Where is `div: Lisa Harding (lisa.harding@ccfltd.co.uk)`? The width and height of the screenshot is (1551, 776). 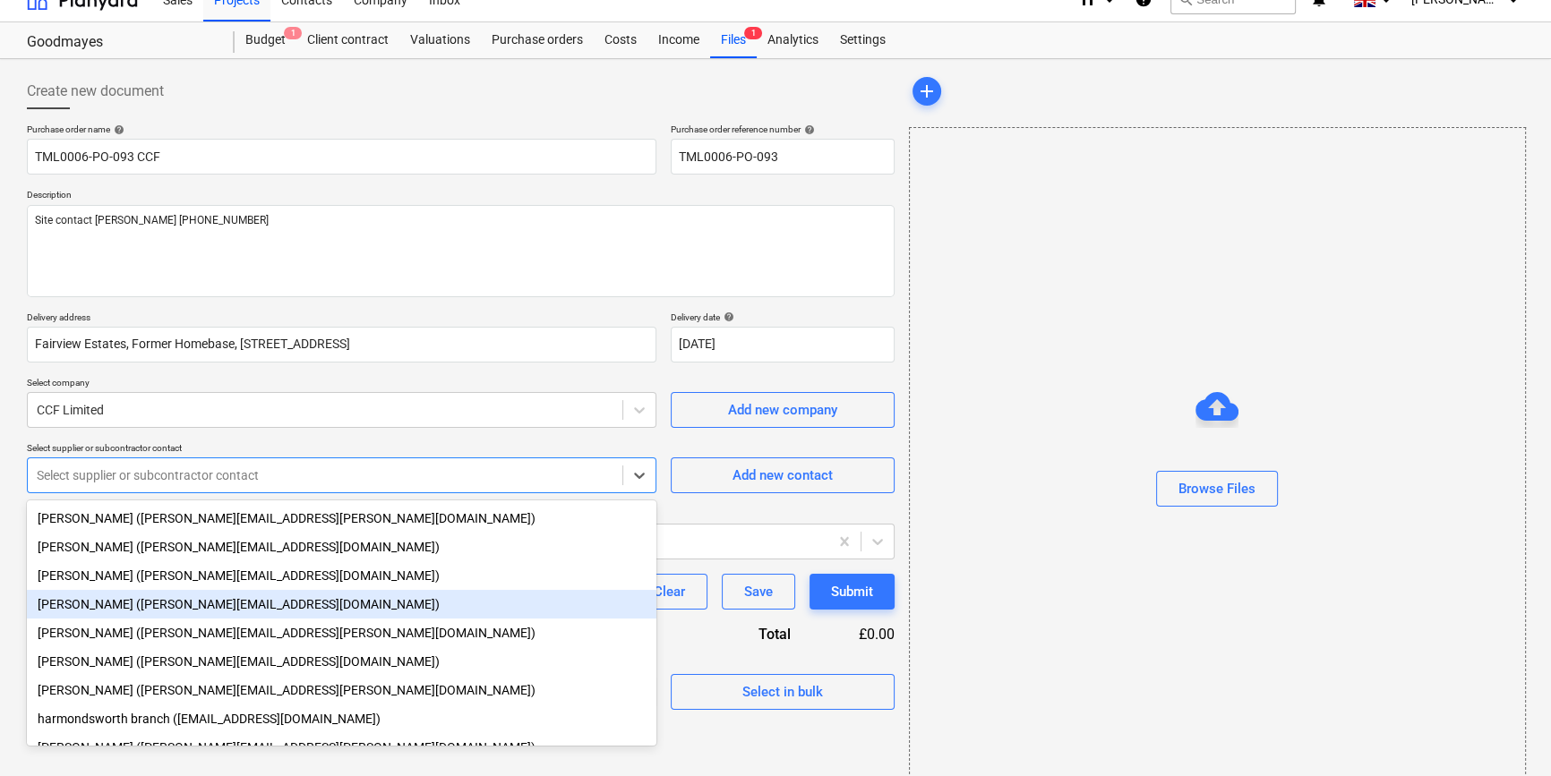 div: Lisa Harding (lisa.harding@ccfltd.co.uk) is located at coordinates (341, 690).